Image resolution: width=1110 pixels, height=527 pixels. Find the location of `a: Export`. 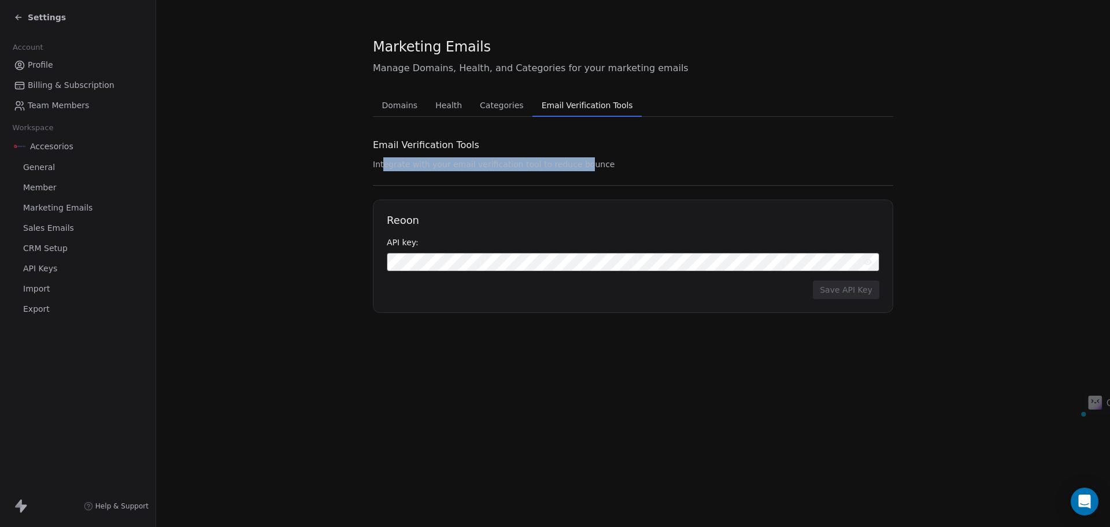

a: Export is located at coordinates (77, 309).